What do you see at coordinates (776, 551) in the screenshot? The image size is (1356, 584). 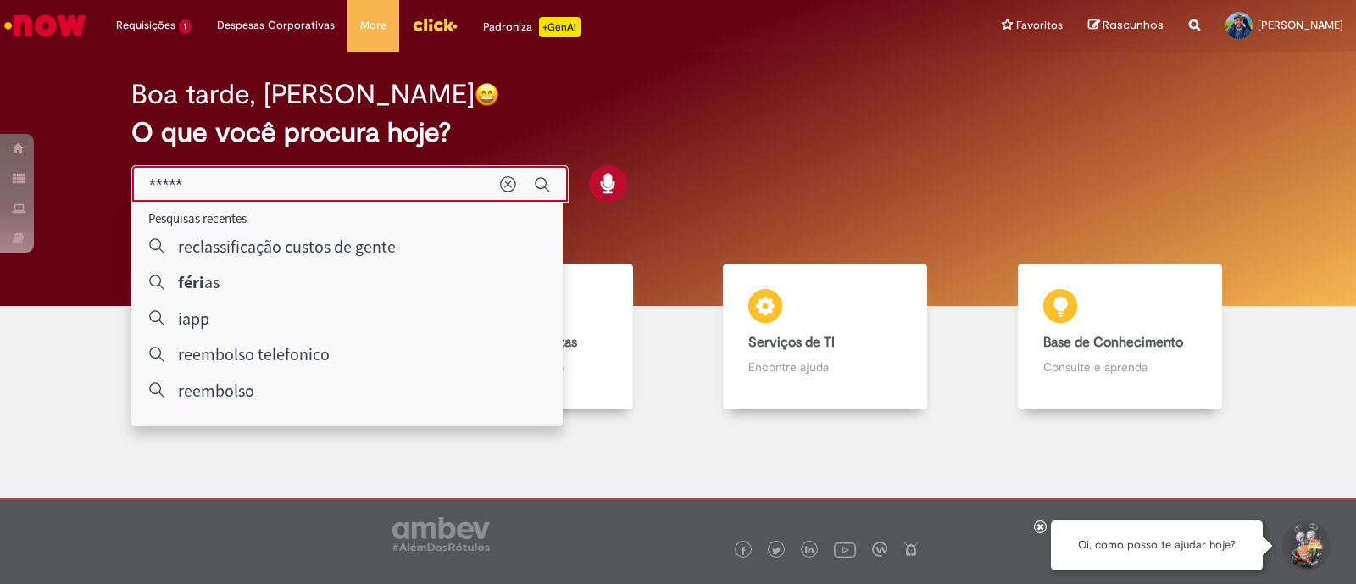 I see `img: logo_footer_twitter.png` at bounding box center [776, 551].